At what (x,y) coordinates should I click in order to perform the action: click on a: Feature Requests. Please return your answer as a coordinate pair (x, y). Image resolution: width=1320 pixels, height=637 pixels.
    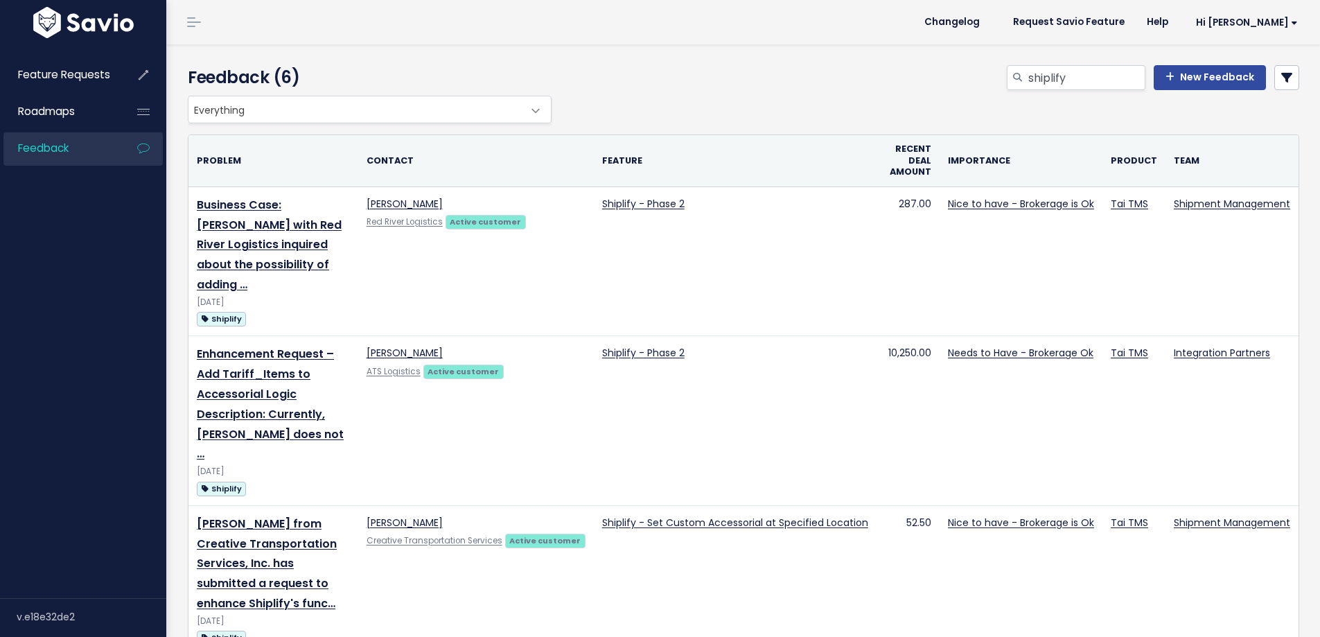
    Looking at the image, I should click on (59, 75).